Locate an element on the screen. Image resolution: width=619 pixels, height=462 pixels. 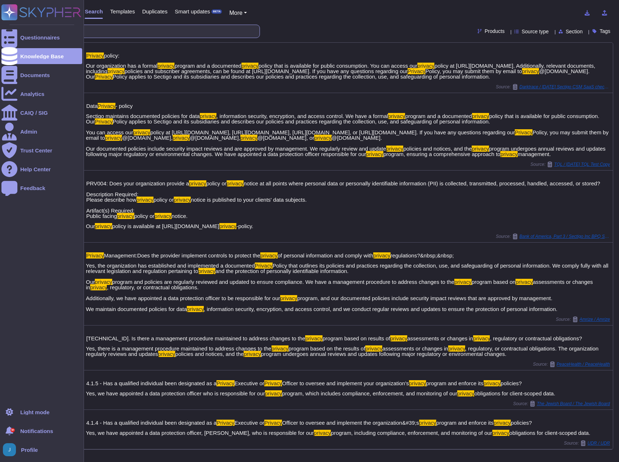
span: Sectigo maintains documented policies for data is located at coordinates (143, 116).